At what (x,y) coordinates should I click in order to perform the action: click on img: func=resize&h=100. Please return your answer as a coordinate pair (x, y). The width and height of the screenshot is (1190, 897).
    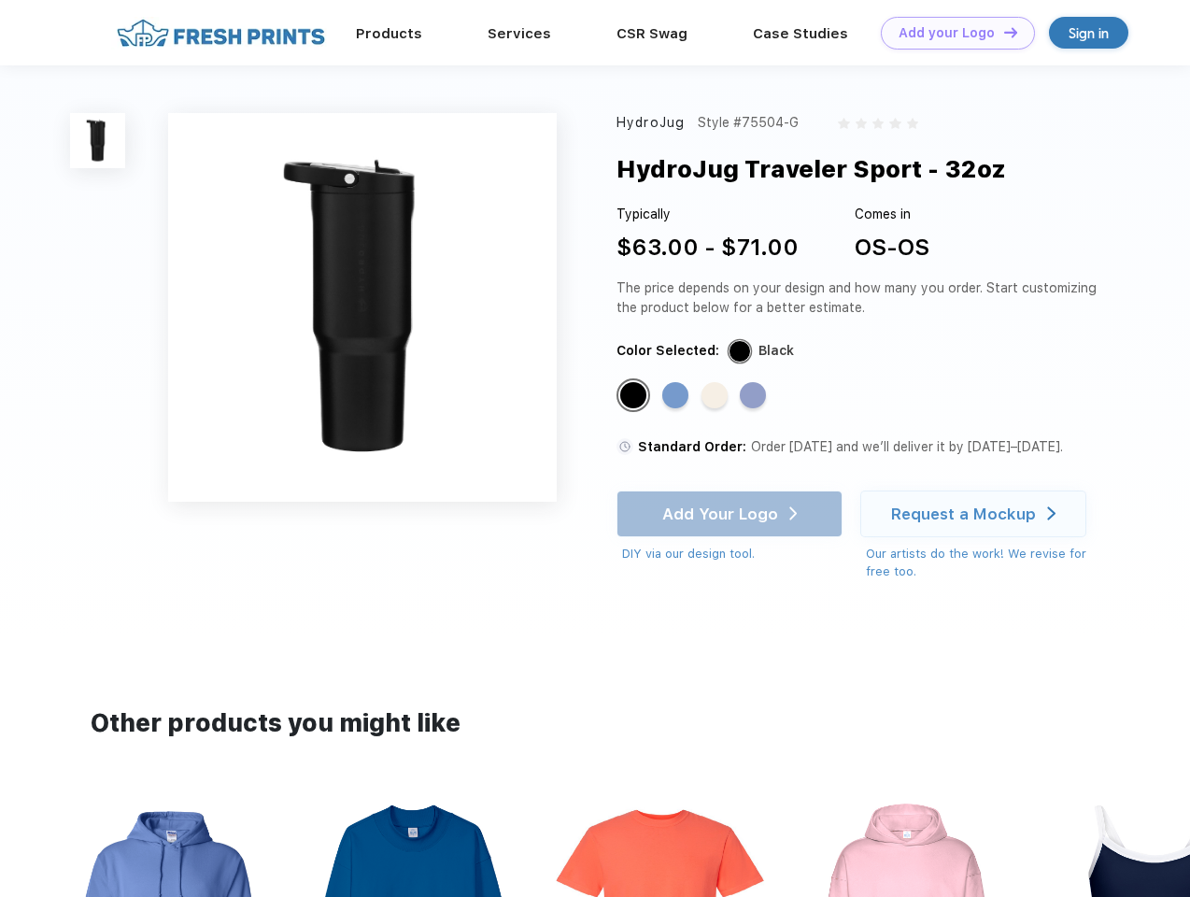
    Looking at the image, I should click on (97, 140).